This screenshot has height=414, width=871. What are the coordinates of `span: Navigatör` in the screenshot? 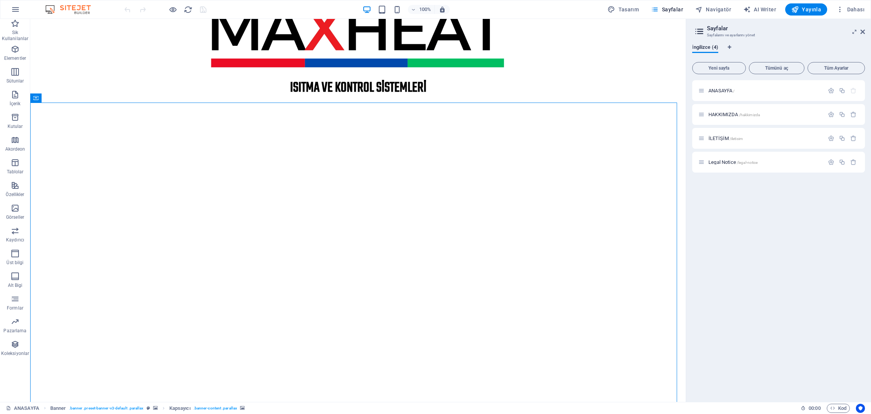 It's located at (713, 9).